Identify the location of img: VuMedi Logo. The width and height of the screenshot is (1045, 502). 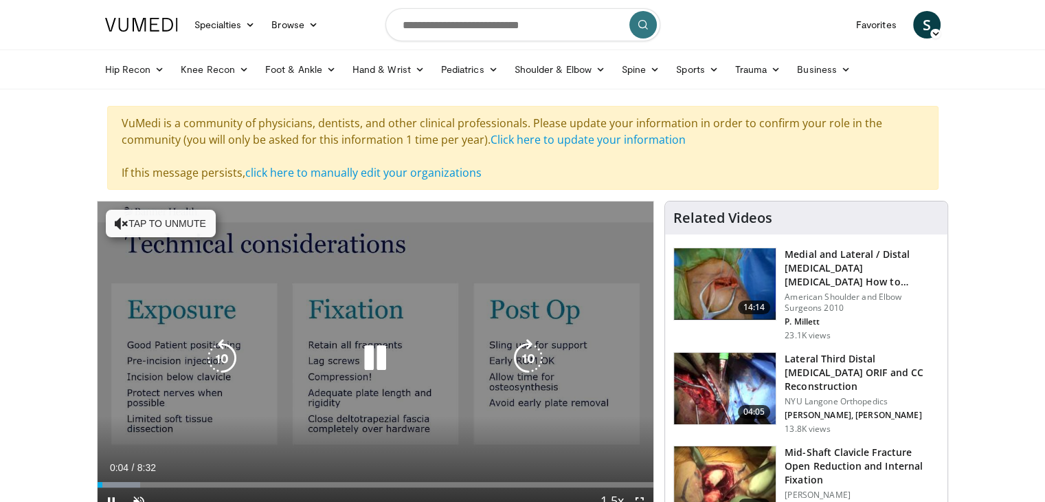
(142, 25).